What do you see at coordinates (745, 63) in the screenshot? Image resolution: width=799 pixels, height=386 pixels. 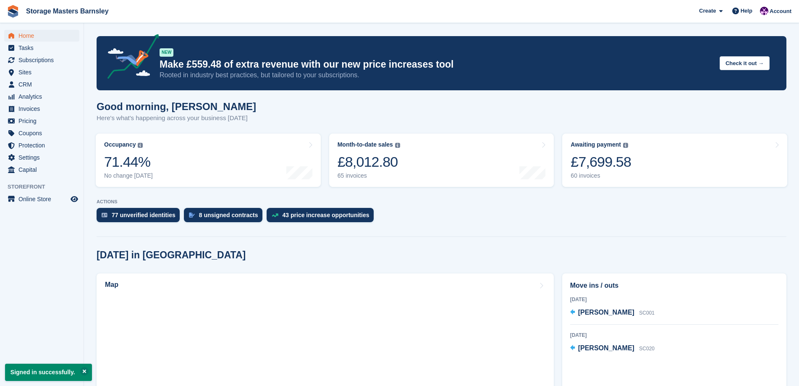 I see `button: Check it out →` at bounding box center [745, 63].